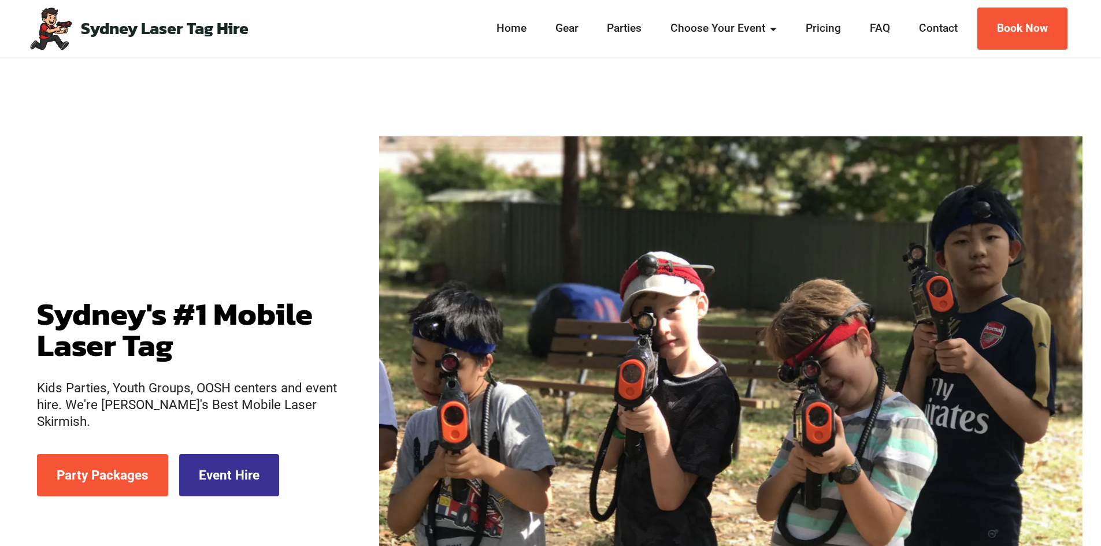  What do you see at coordinates (50, 28) in the screenshot?
I see `img: Mobile Laser Tag Parties Sydney` at bounding box center [50, 28].